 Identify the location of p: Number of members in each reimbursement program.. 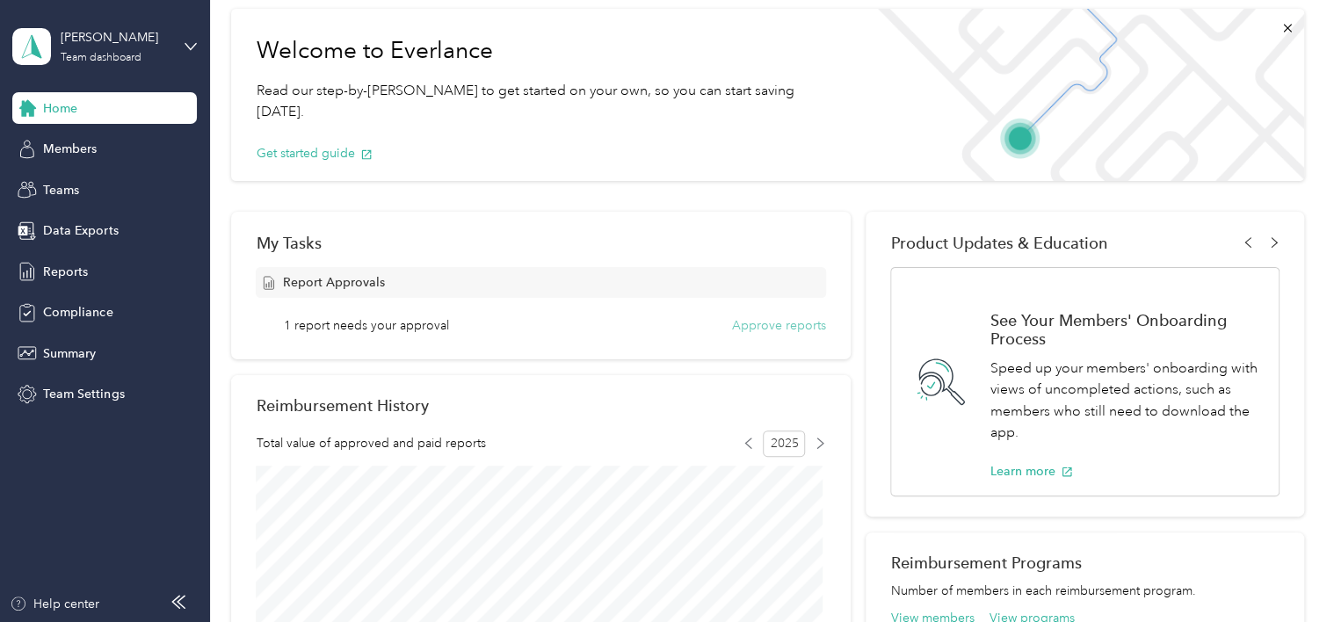
(1085, 591).